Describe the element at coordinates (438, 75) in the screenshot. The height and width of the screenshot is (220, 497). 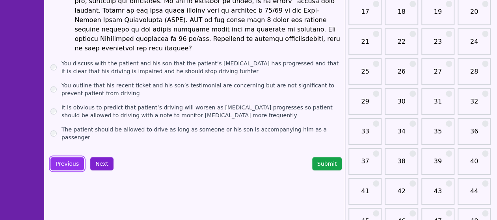
I see `a: 27` at that location.